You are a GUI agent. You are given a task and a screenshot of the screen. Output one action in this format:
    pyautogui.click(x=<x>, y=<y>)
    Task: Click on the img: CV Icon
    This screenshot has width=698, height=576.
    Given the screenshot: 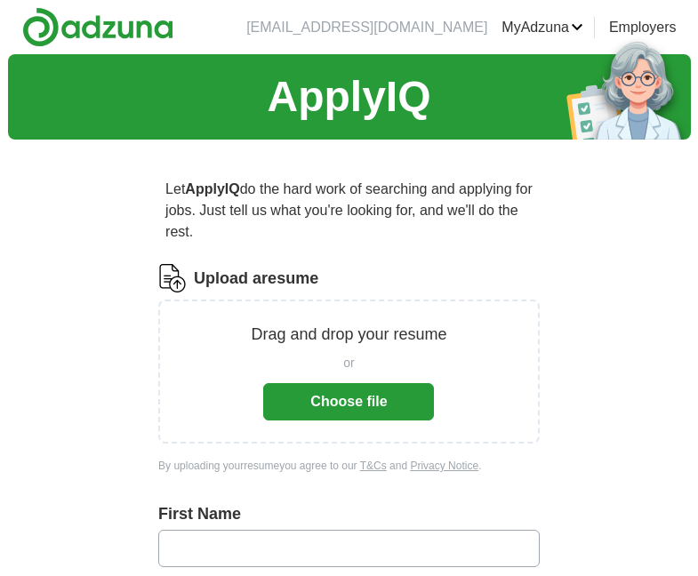 What is the action you would take?
    pyautogui.click(x=173, y=278)
    